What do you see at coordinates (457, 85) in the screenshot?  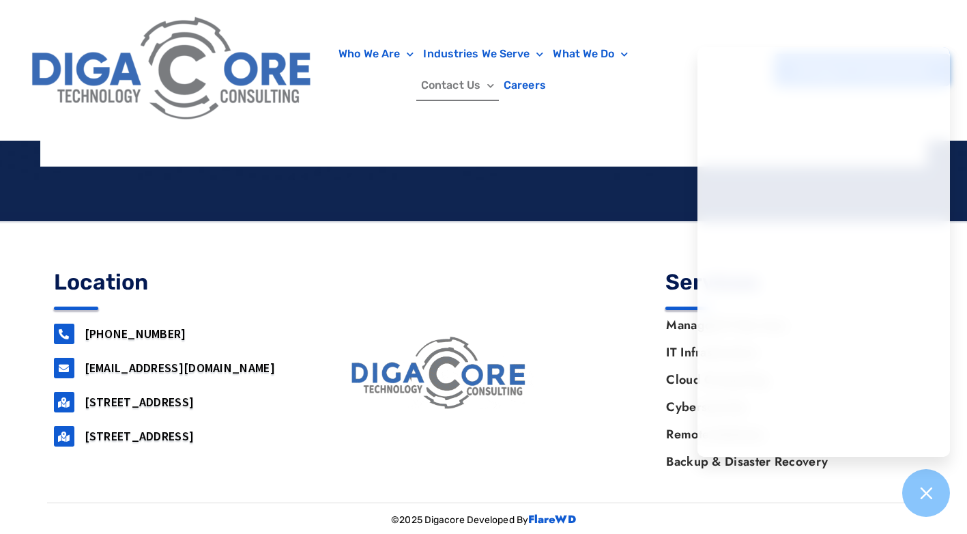 I see `a: Contact Us` at bounding box center [457, 85].